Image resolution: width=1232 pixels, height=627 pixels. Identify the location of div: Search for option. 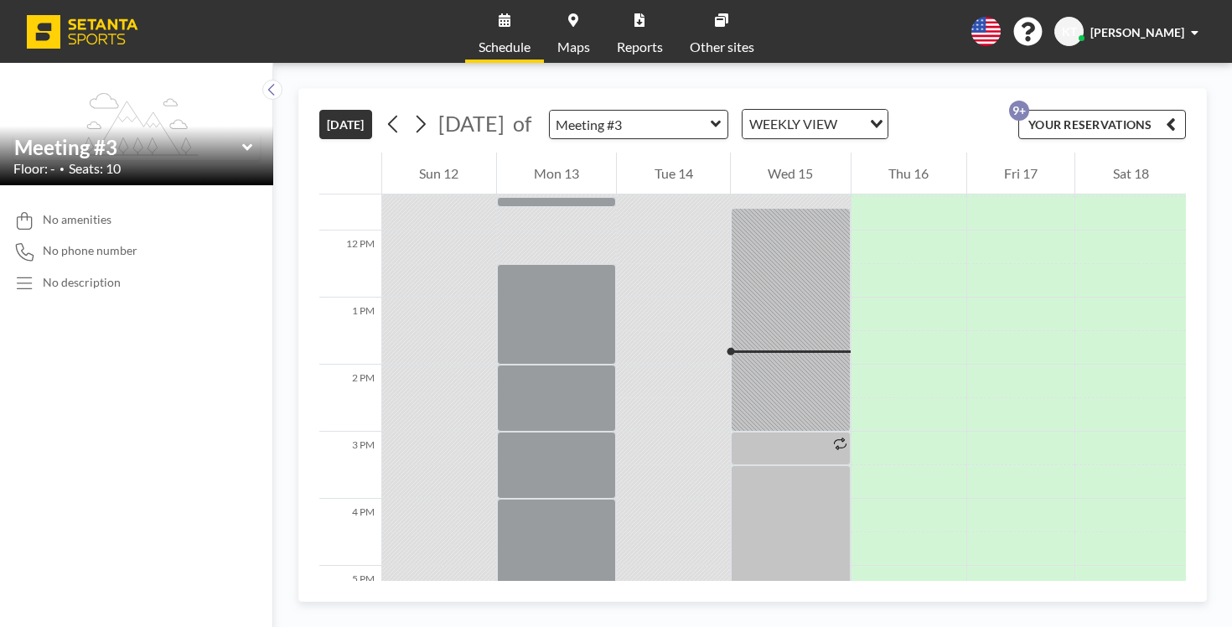
(815, 124).